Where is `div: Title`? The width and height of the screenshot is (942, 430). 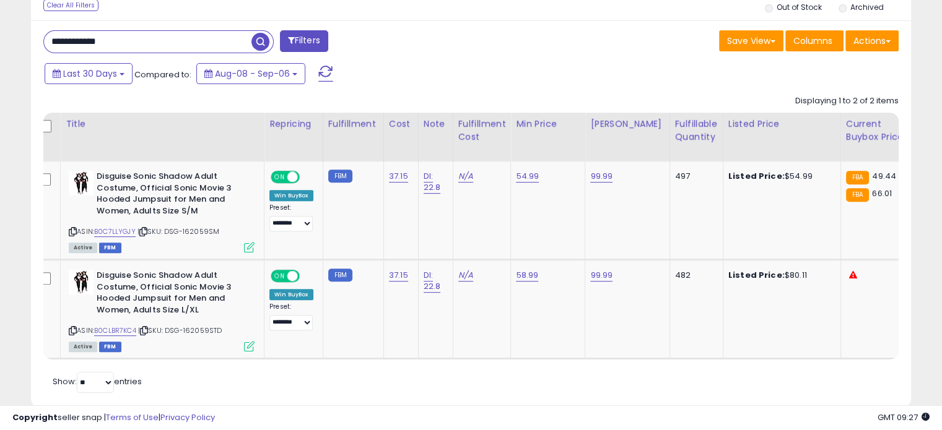
div: Title is located at coordinates (162, 124).